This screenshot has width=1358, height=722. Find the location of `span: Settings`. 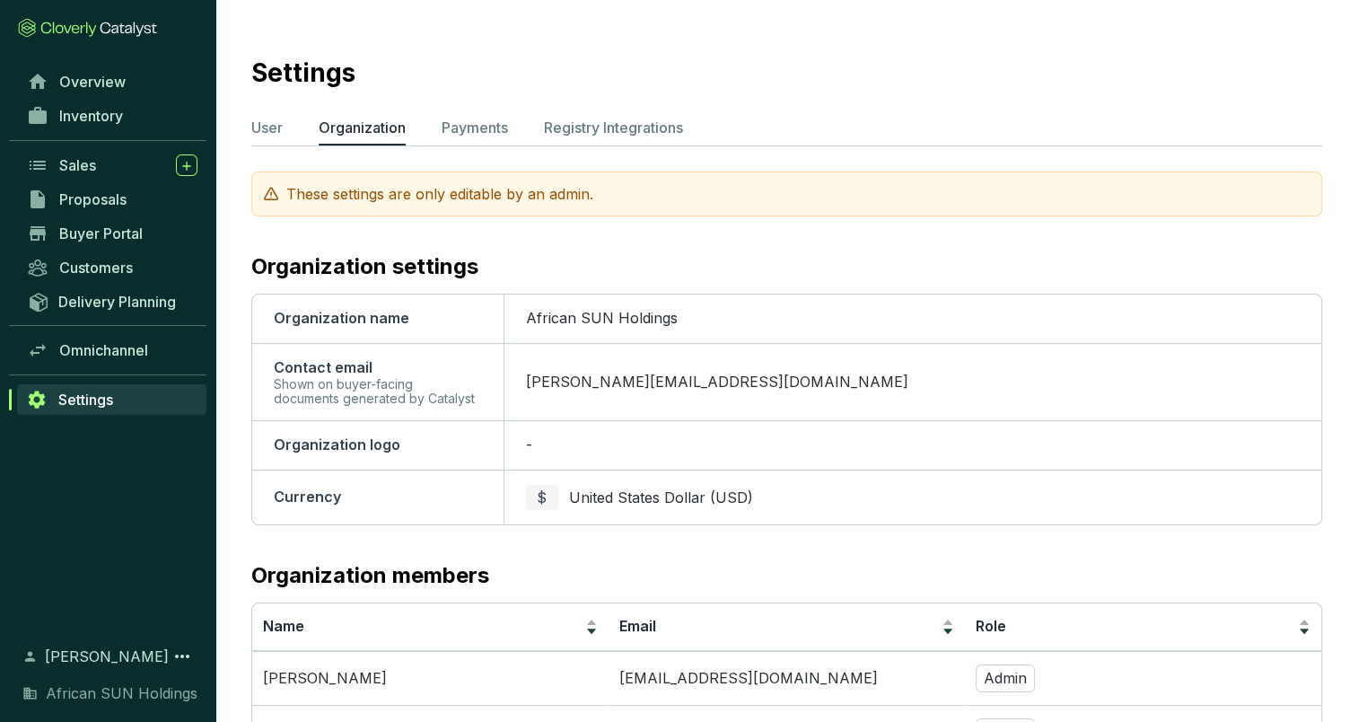

span: Settings is located at coordinates (85, 399).